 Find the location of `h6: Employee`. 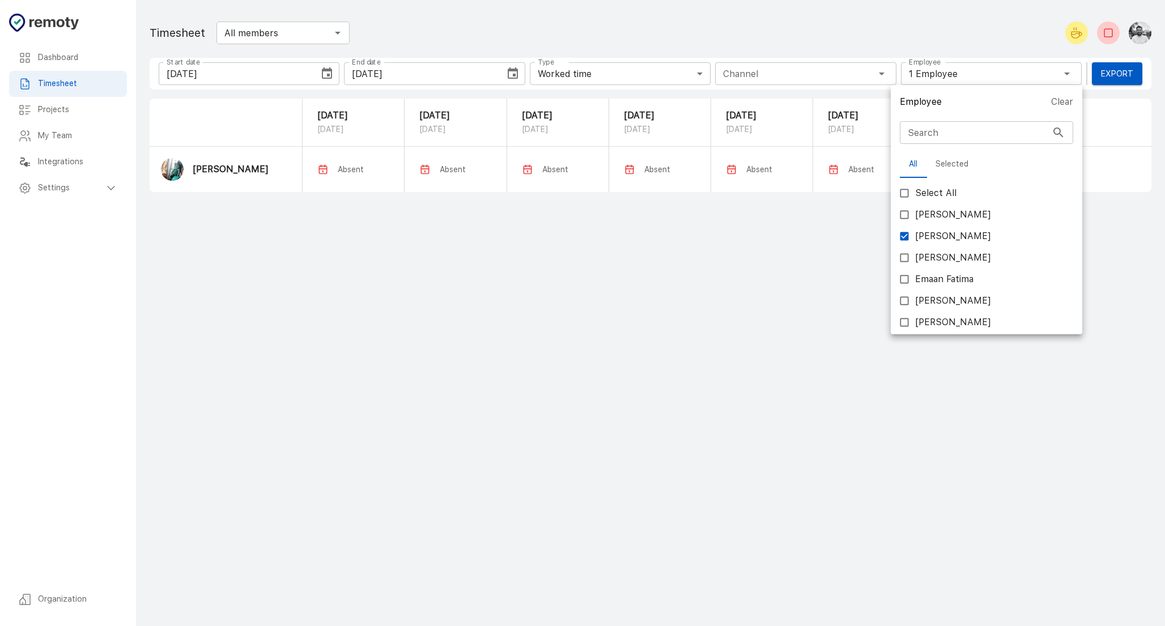

h6: Employee is located at coordinates (921, 102).